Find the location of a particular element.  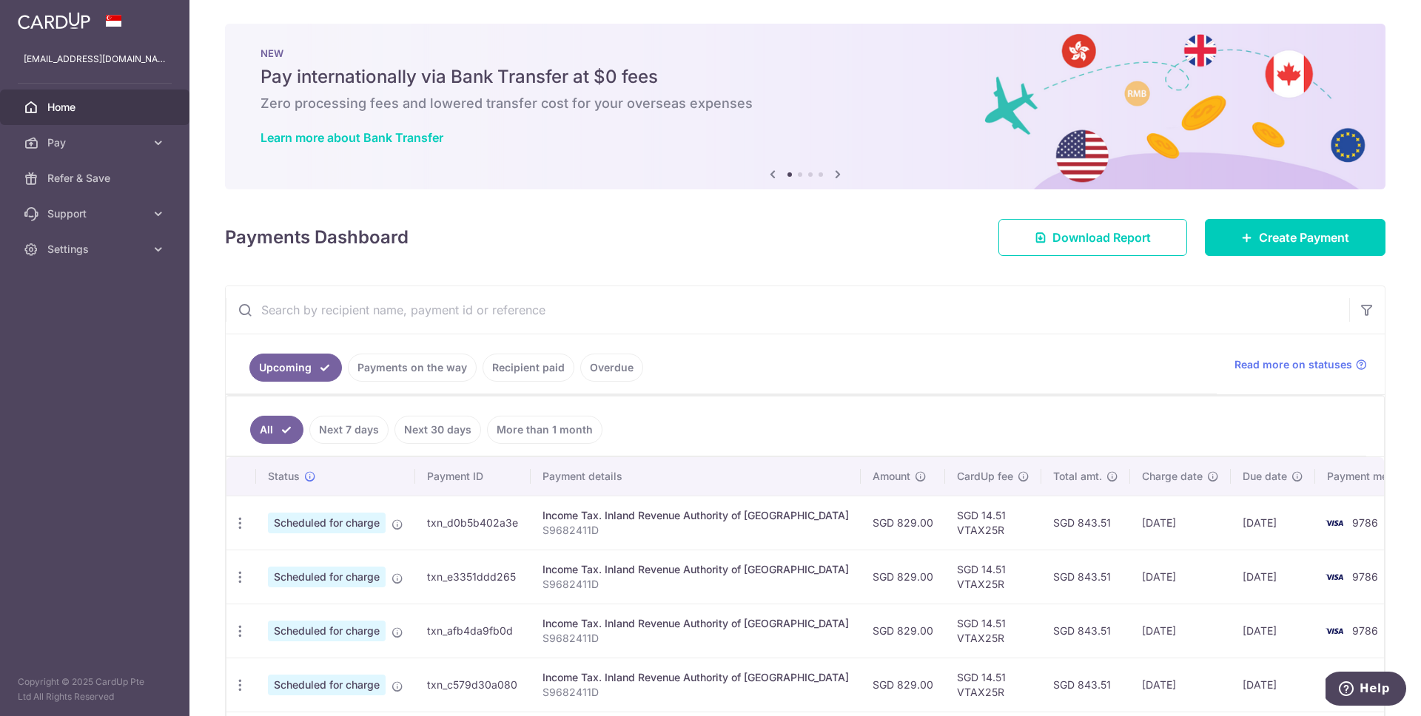

img: Bank transfer banner is located at coordinates (805, 107).